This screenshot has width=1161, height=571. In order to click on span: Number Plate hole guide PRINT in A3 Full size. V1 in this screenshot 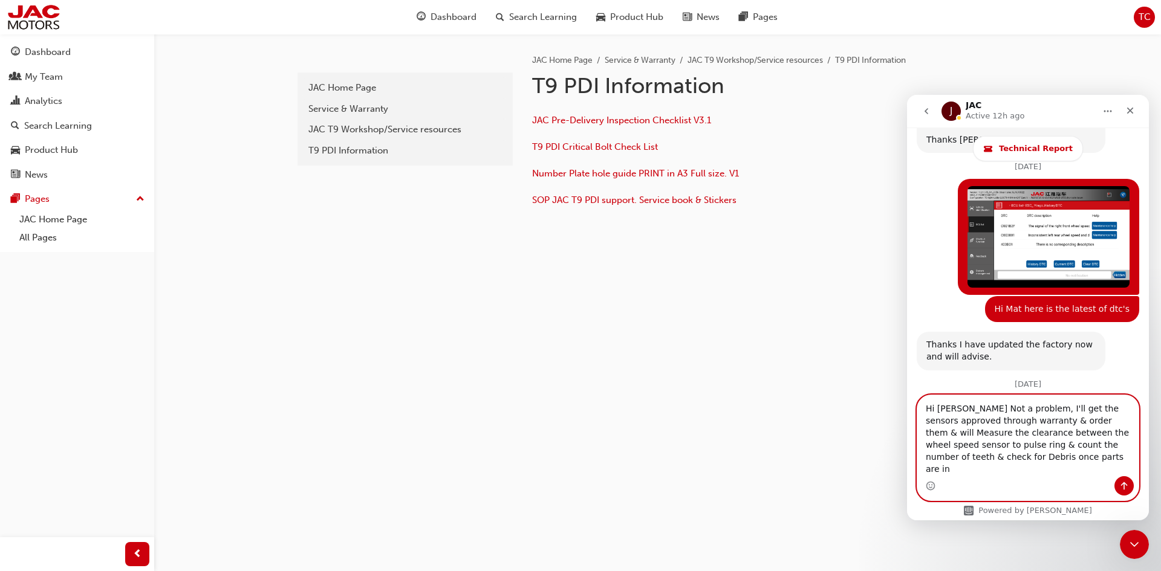, I will do `click(636, 174)`.